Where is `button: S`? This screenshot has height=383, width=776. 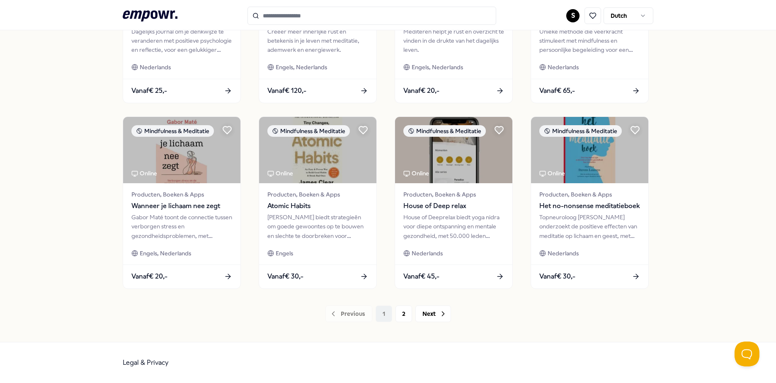
button: S is located at coordinates (573, 16).